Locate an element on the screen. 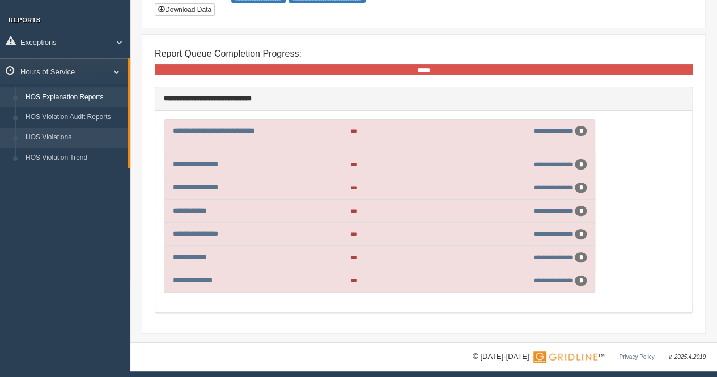 The width and height of the screenshot is (717, 377). a: HOS Violation Trend is located at coordinates (74, 158).